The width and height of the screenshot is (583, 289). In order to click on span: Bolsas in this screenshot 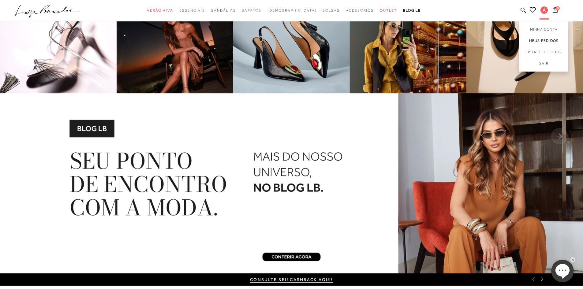, I will do `click(331, 10)`.